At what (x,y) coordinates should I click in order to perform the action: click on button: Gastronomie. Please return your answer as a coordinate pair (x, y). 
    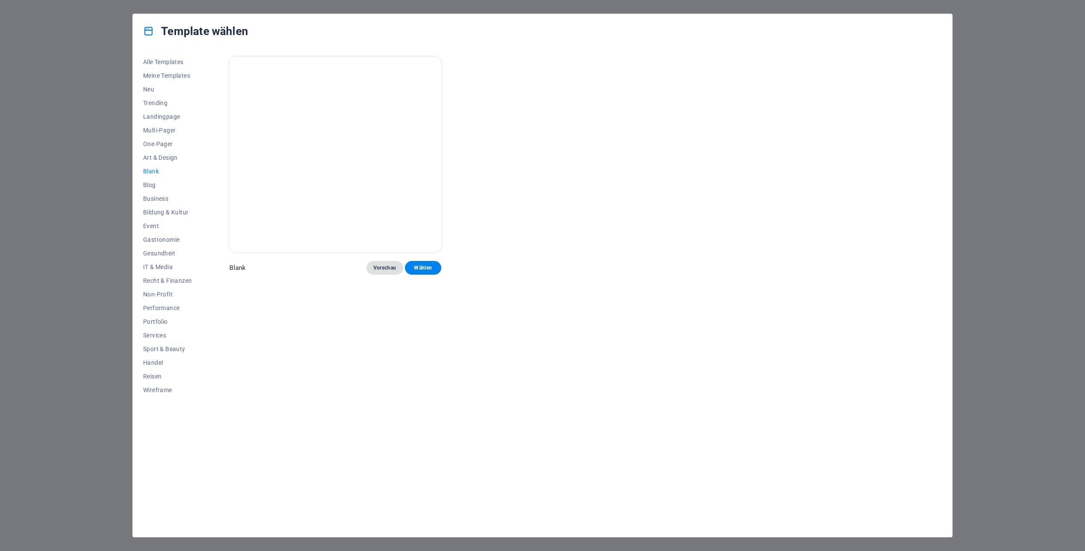
    Looking at the image, I should click on (167, 240).